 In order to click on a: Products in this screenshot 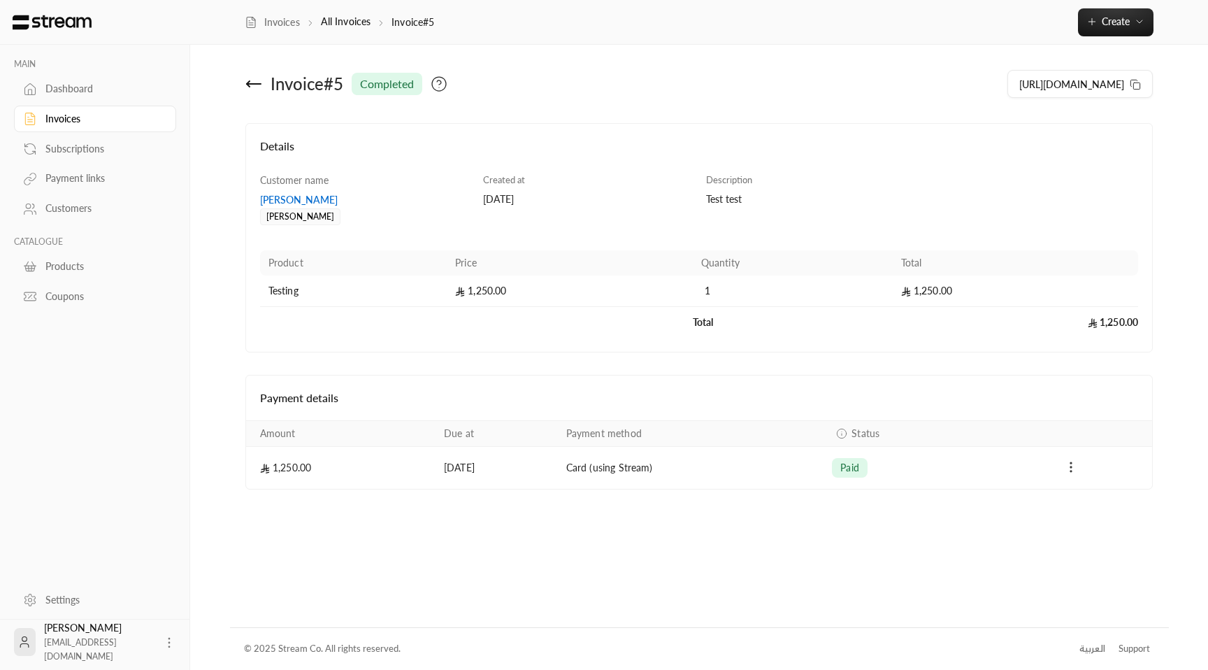, I will do `click(95, 266)`.